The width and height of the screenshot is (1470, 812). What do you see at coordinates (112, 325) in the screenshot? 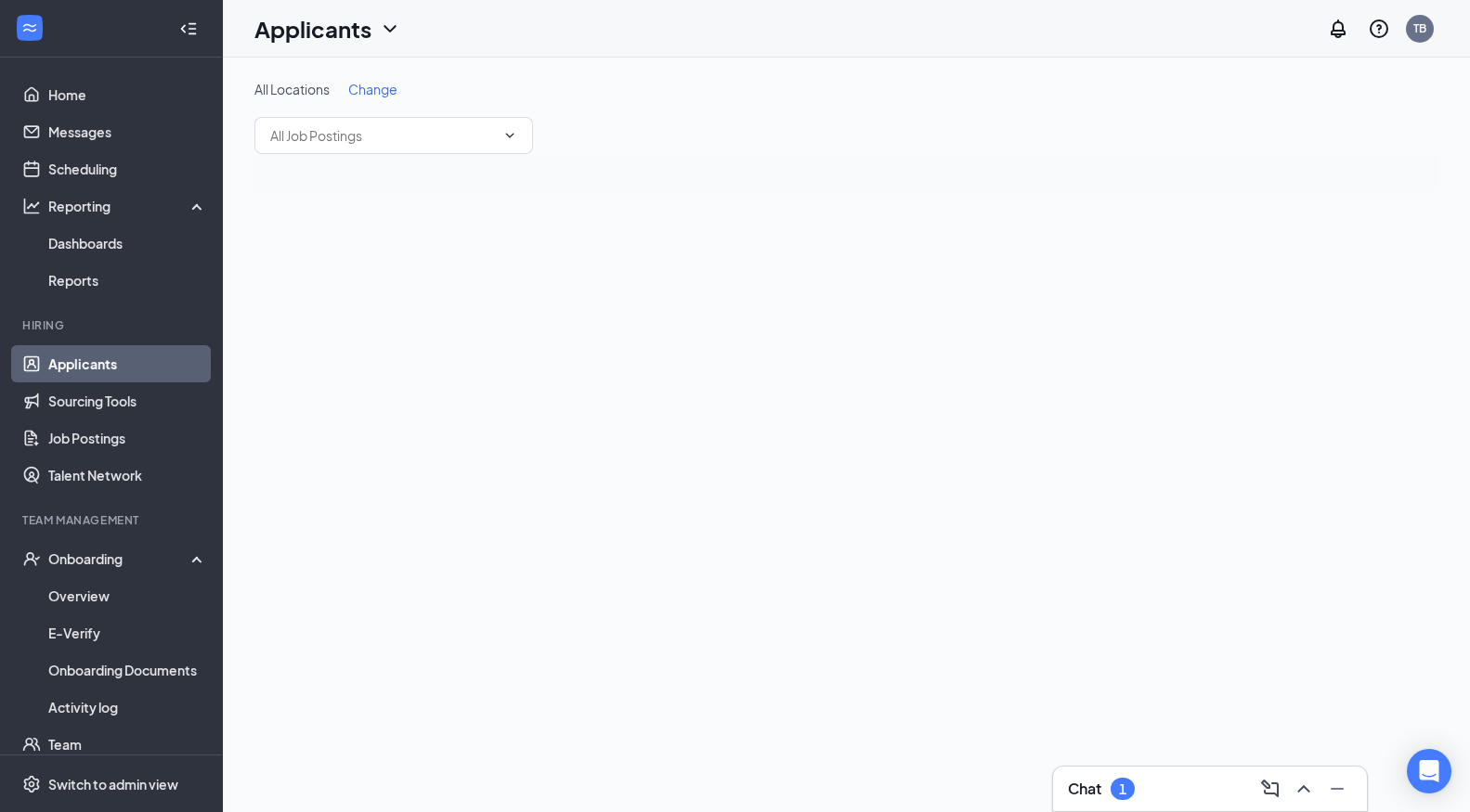
I see `div: Hiring` at bounding box center [112, 325].